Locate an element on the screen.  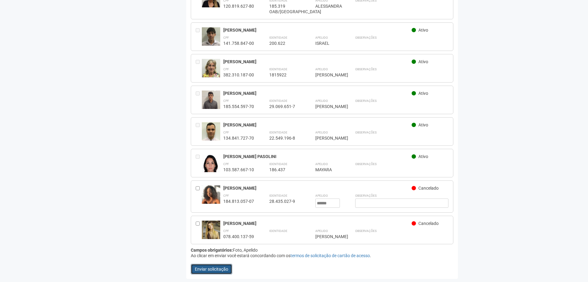
div: 184.813.057-07 is located at coordinates (238, 201).